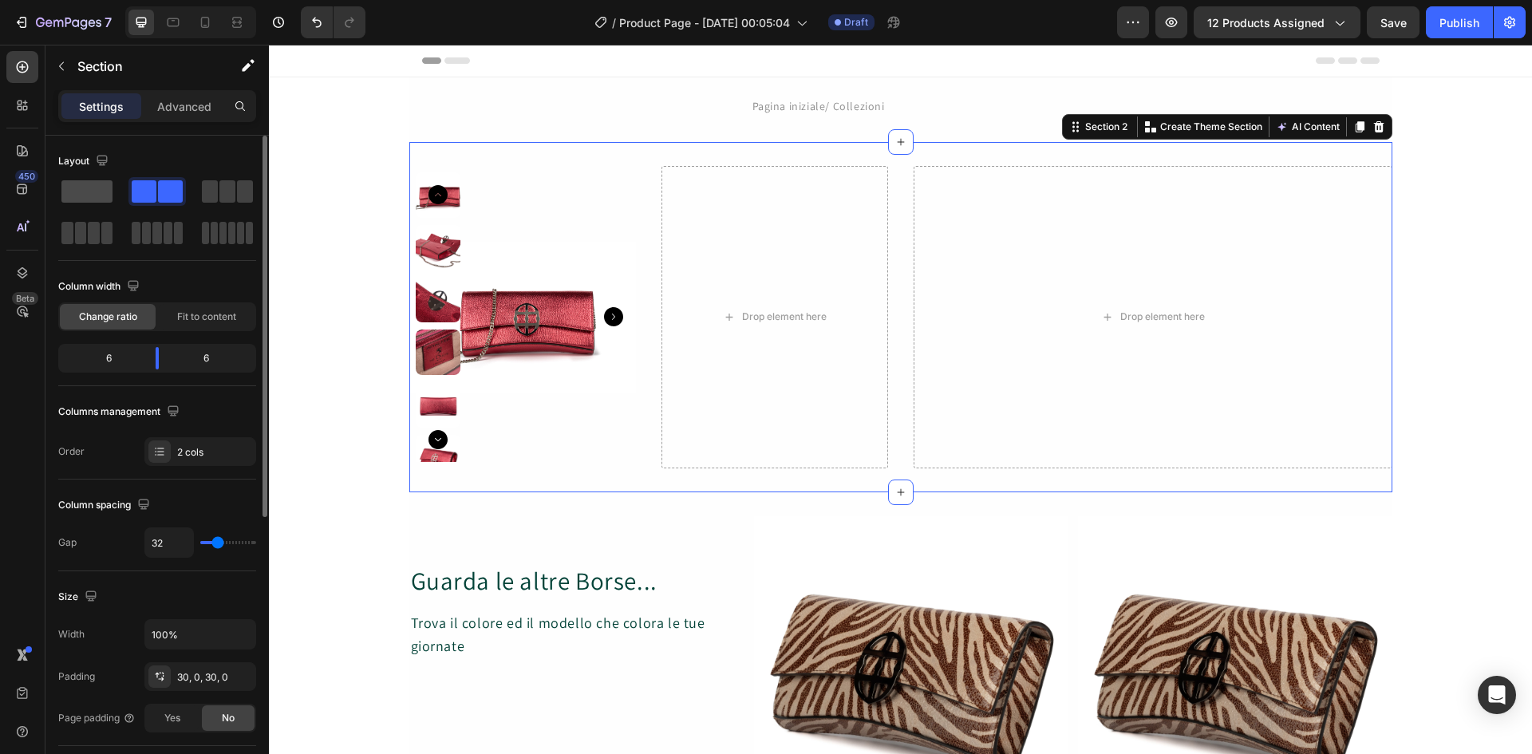  What do you see at coordinates (632, 61) in the screenshot?
I see `div: Pagina iniziale/ Collezioni` at bounding box center [632, 61].